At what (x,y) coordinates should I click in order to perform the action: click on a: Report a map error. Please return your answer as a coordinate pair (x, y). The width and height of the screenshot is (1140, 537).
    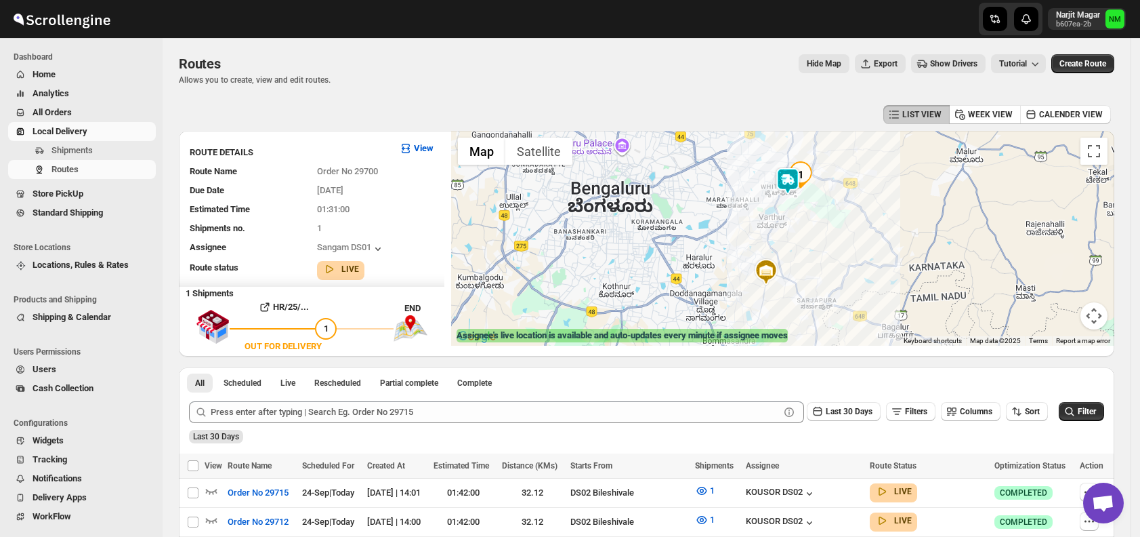
    Looking at the image, I should click on (1083, 340).